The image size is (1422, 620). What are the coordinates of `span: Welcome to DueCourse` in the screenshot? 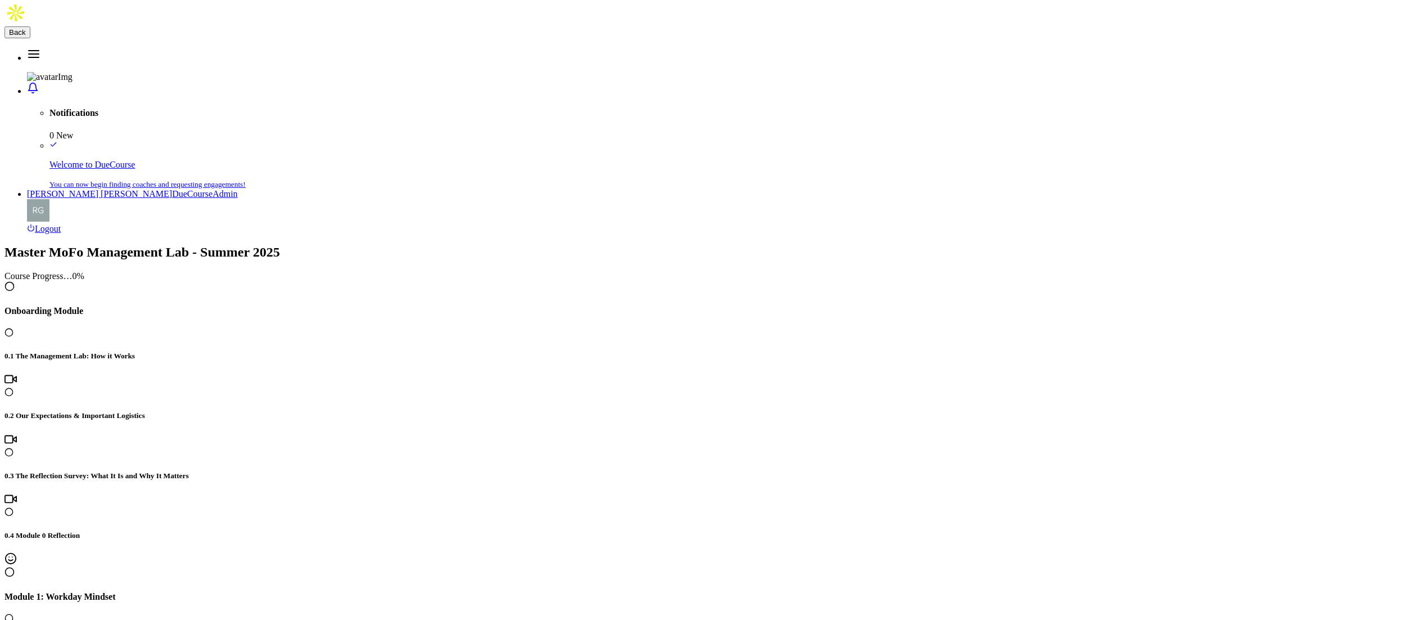 It's located at (92, 164).